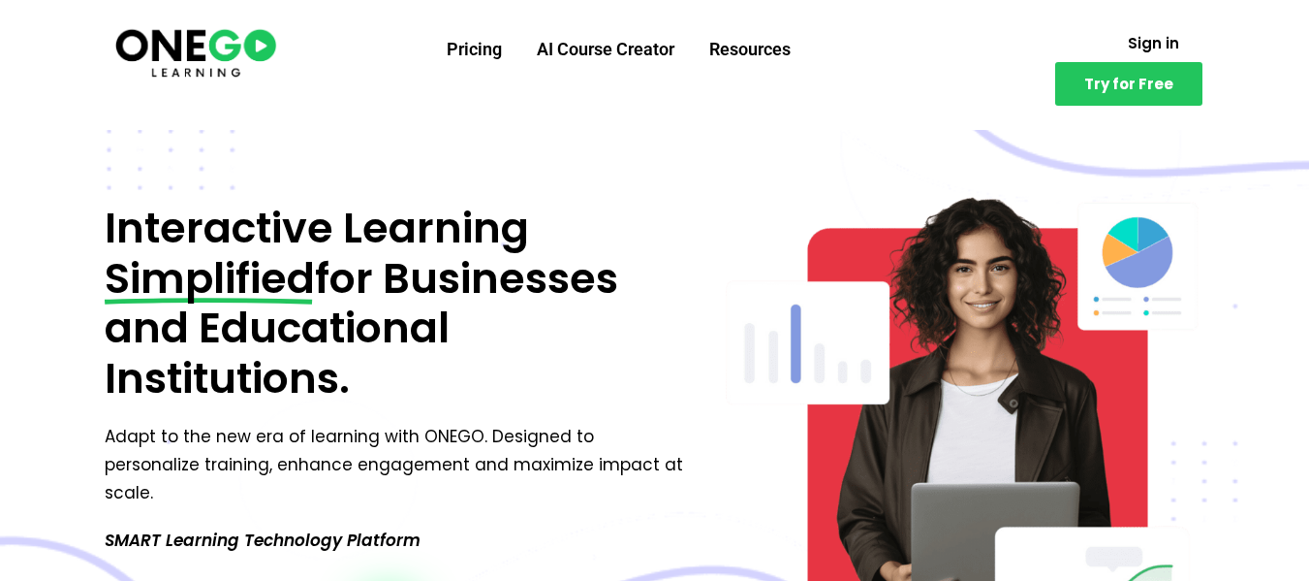 This screenshot has width=1309, height=581. Describe the element at coordinates (397, 464) in the screenshot. I see `p: Adapt to the new era of learning with ONEGO. Designed to personalize training, enhance engagement...` at that location.